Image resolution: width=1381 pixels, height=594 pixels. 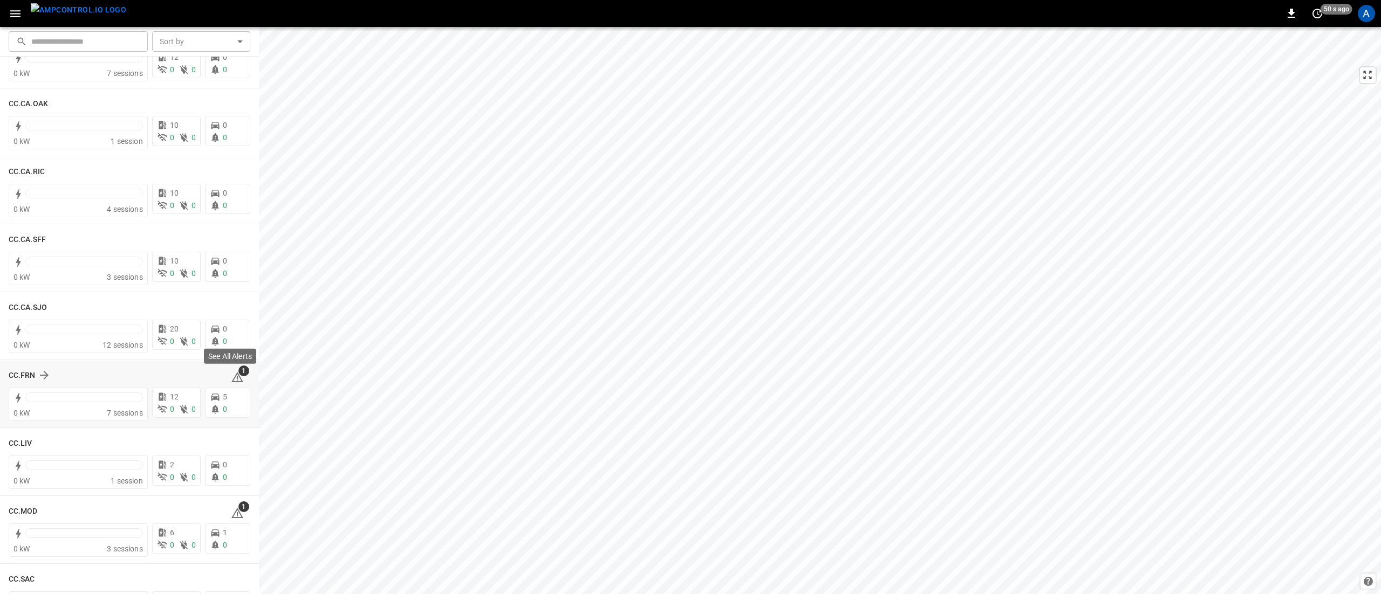 I want to click on h6: CC.FRN, so click(x=22, y=376).